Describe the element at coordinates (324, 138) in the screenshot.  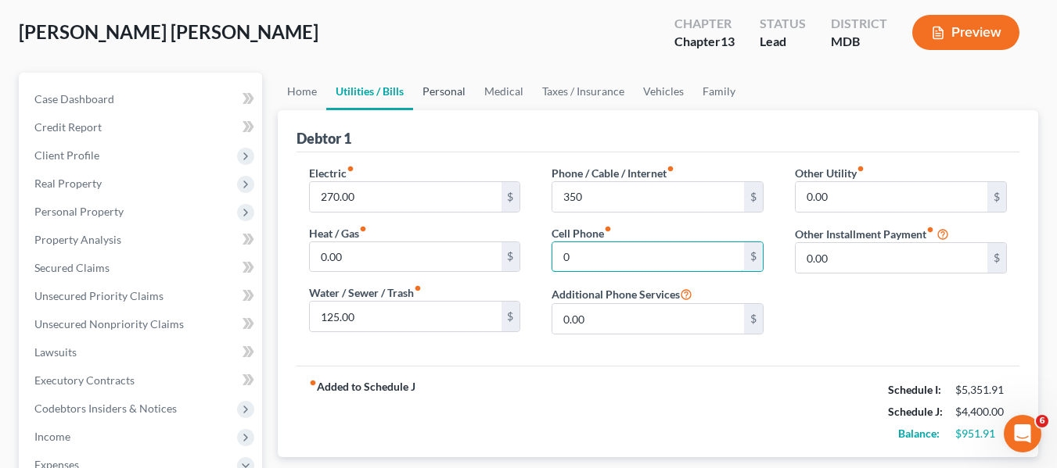
I see `div: Debtor 1` at that location.